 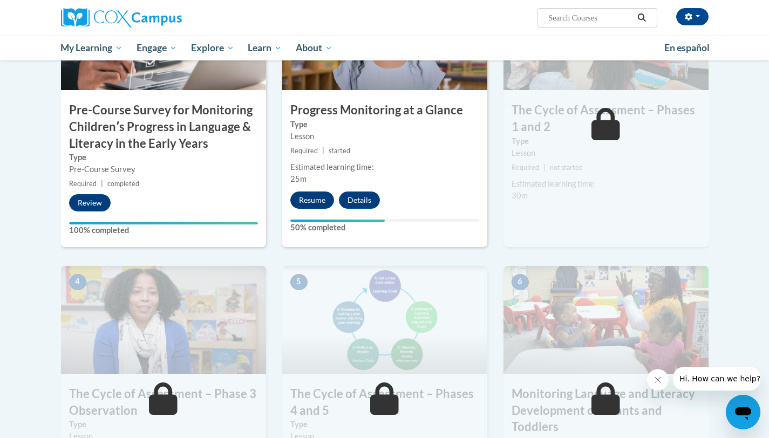 I want to click on span: not started, so click(x=566, y=167).